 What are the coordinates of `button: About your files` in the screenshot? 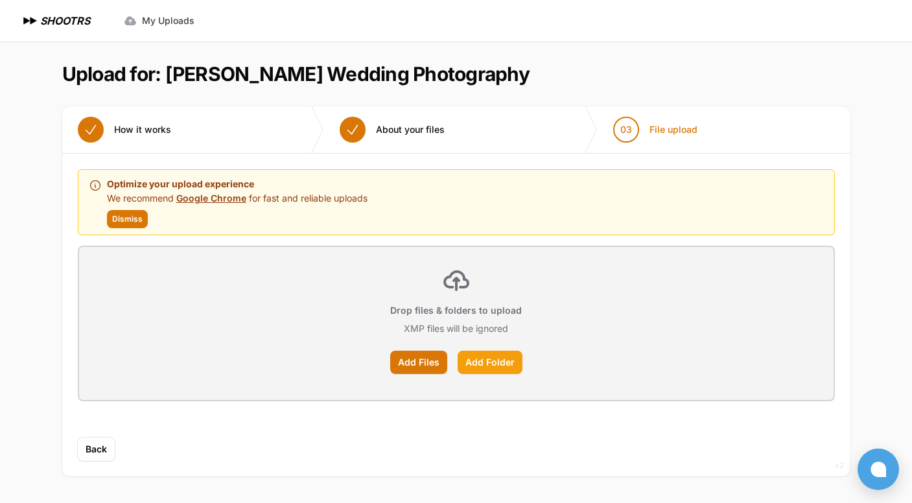 It's located at (392, 130).